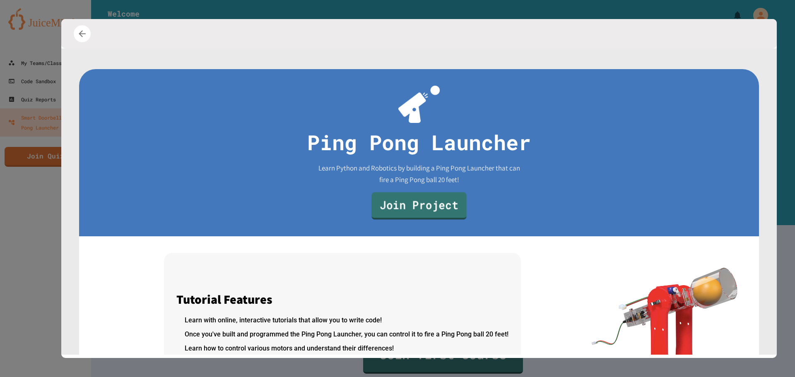 The image size is (795, 377). What do you see at coordinates (419, 174) in the screenshot?
I see `span: Learn Python and Robotics by building a Ping Pong Launcher that can fire a Ping Pong ball 20 feet!` at bounding box center [419, 174].